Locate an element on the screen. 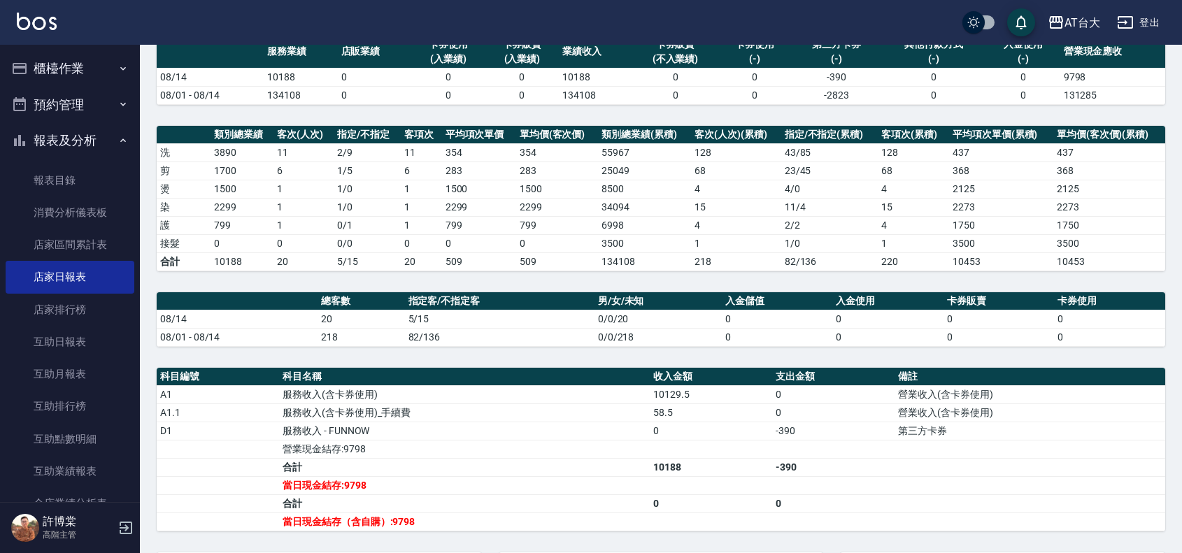 This screenshot has width=1182, height=553. td: 當日現金結存（含自購）:9798 is located at coordinates (464, 522).